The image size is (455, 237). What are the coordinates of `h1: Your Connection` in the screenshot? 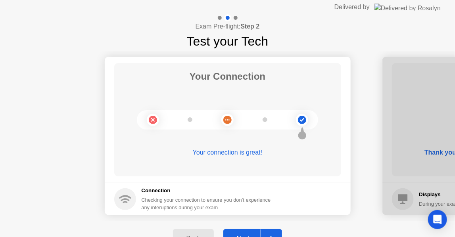 It's located at (228, 77).